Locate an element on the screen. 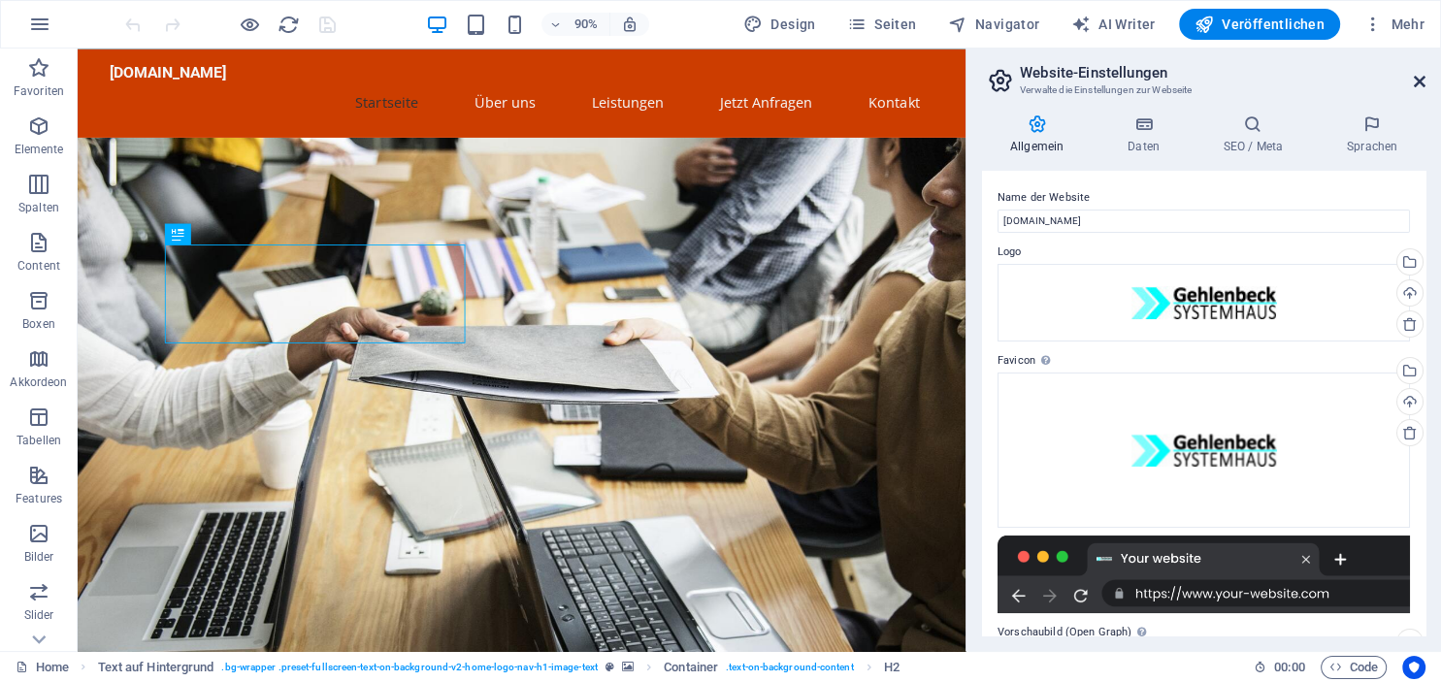 Image resolution: width=1441 pixels, height=682 pixels. button: Mehr is located at coordinates (1393, 24).